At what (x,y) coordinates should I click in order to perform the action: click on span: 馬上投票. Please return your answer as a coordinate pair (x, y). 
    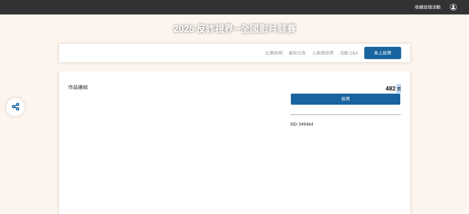
    Looking at the image, I should click on (382, 53).